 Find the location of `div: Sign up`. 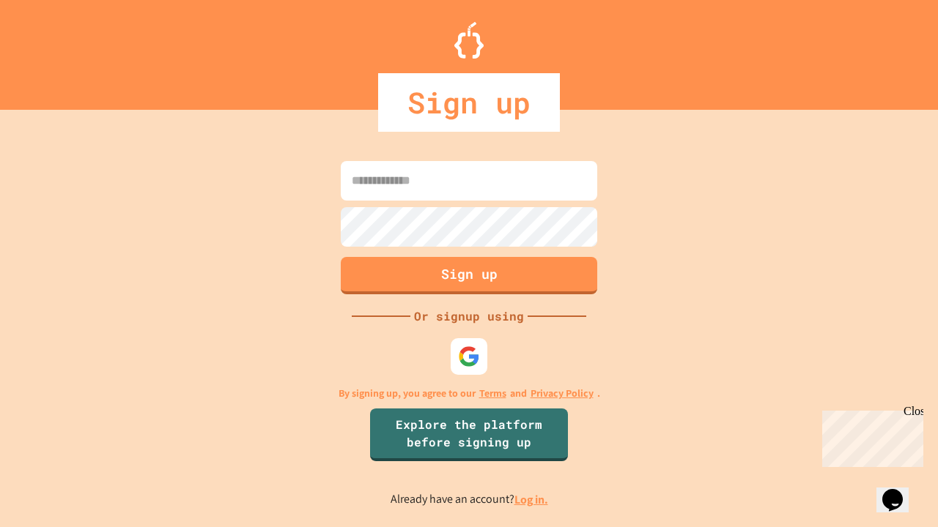

div: Sign up is located at coordinates (469, 103).